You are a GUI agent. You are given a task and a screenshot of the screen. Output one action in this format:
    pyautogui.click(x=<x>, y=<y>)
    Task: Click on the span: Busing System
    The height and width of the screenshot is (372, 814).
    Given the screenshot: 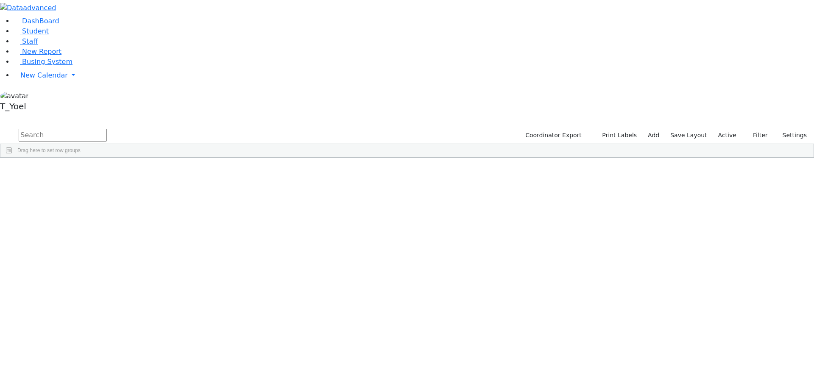 What is the action you would take?
    pyautogui.click(x=47, y=61)
    